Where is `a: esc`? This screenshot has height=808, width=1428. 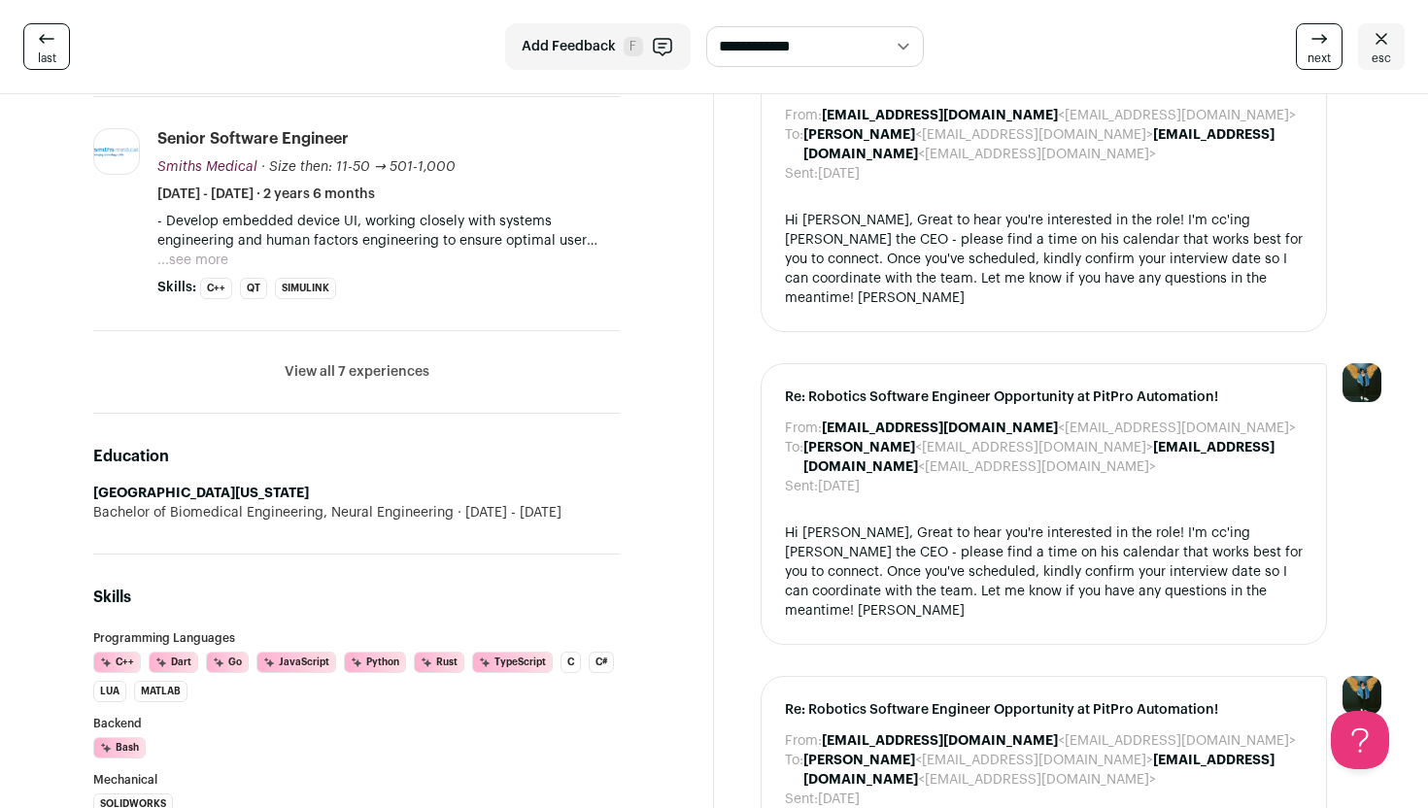
a: esc is located at coordinates (1381, 47).